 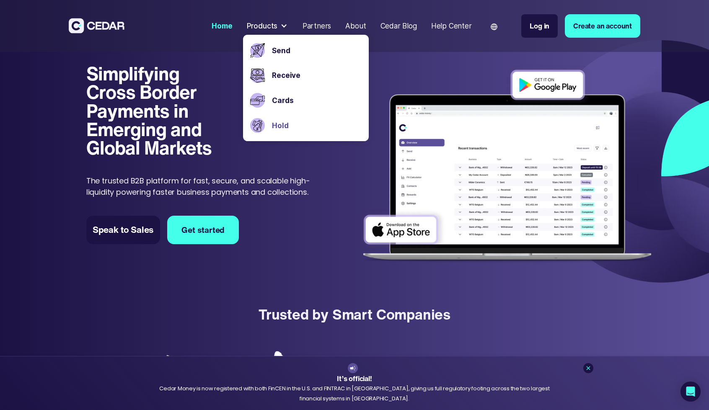 I want to click on div: Help Center, so click(x=452, y=26).